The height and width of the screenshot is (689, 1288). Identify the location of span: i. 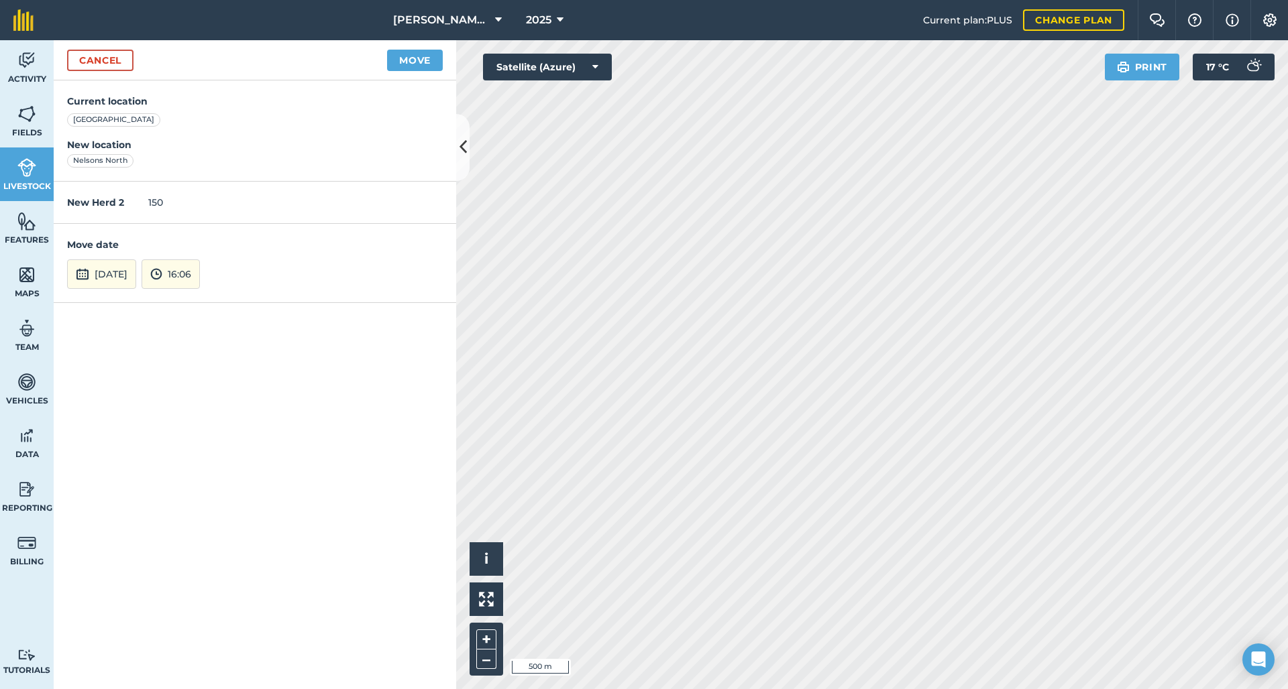
(486, 559).